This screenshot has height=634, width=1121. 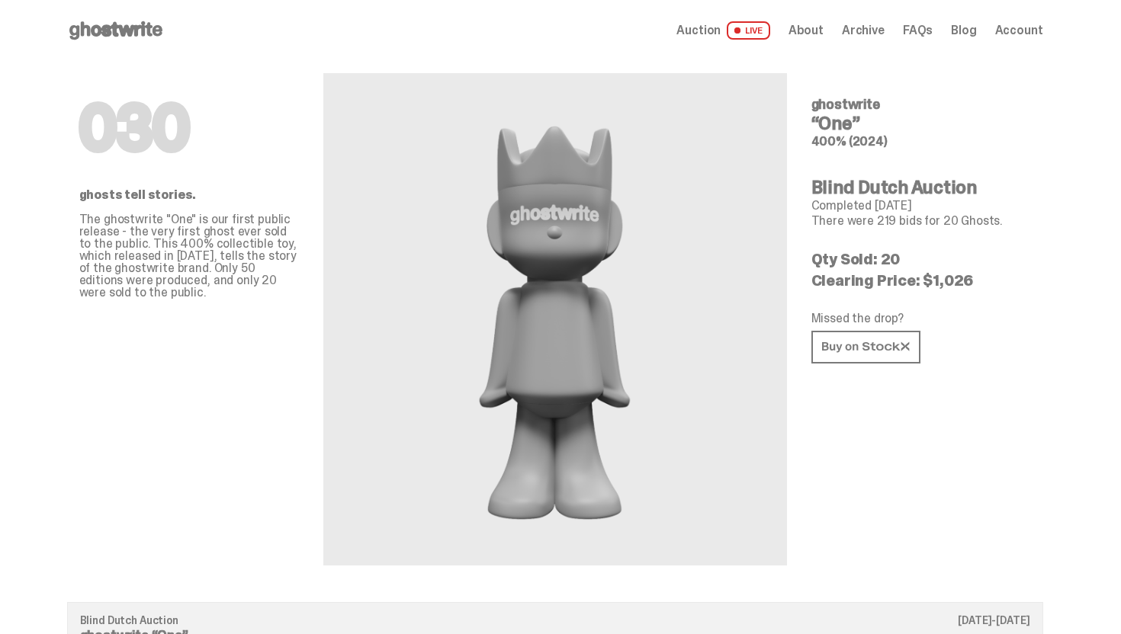 What do you see at coordinates (863, 31) in the screenshot?
I see `a: Archive` at bounding box center [863, 31].